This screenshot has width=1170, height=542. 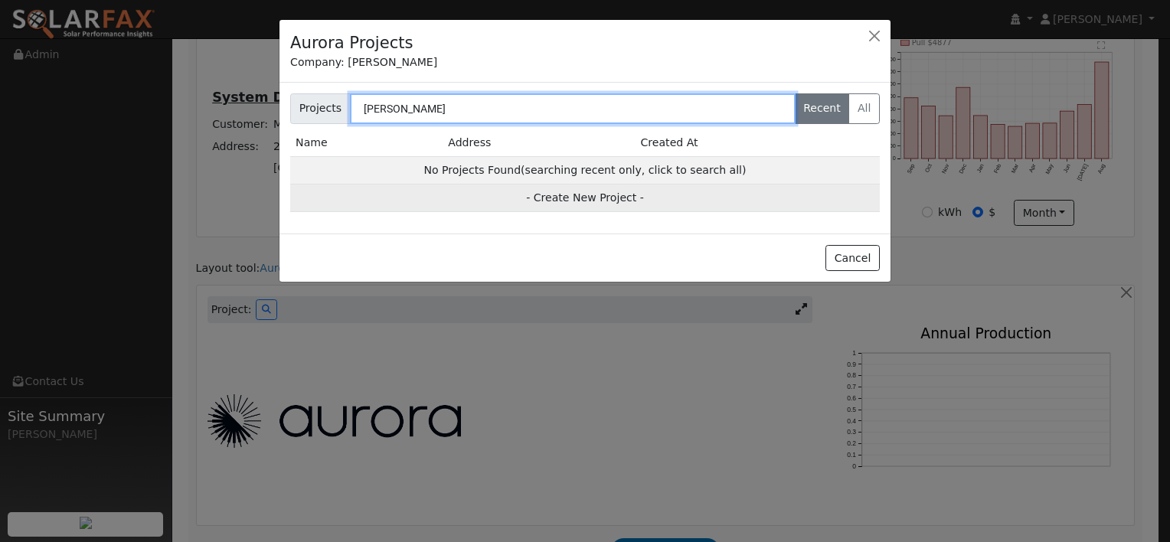 I want to click on td: - Create New Project -, so click(x=585, y=198).